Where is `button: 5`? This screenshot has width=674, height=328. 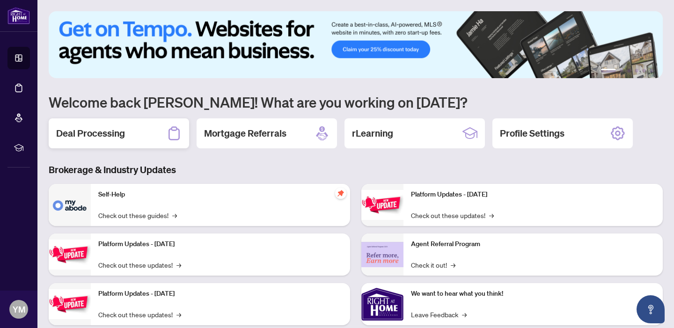 button: 5 is located at coordinates (644, 71).